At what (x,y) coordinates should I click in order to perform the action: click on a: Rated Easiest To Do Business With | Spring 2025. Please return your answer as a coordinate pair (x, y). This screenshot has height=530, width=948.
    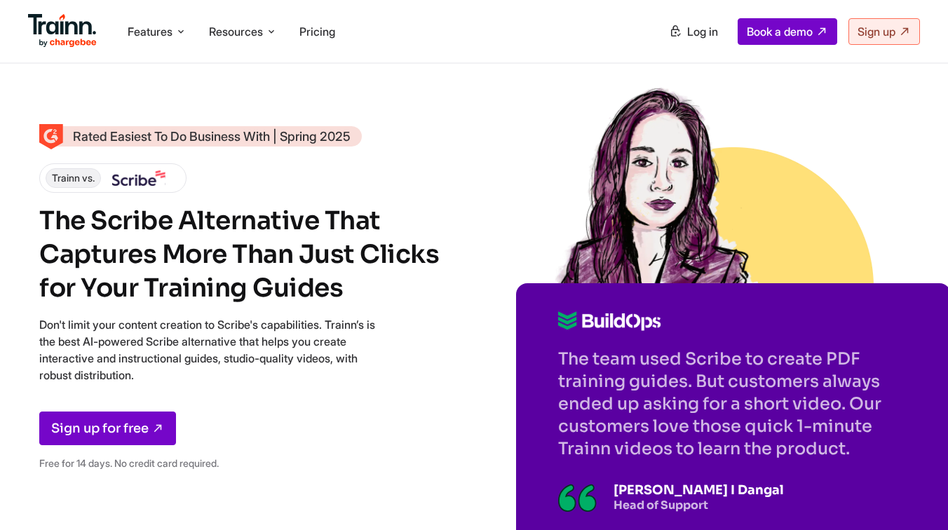
    Looking at the image, I should click on (200, 136).